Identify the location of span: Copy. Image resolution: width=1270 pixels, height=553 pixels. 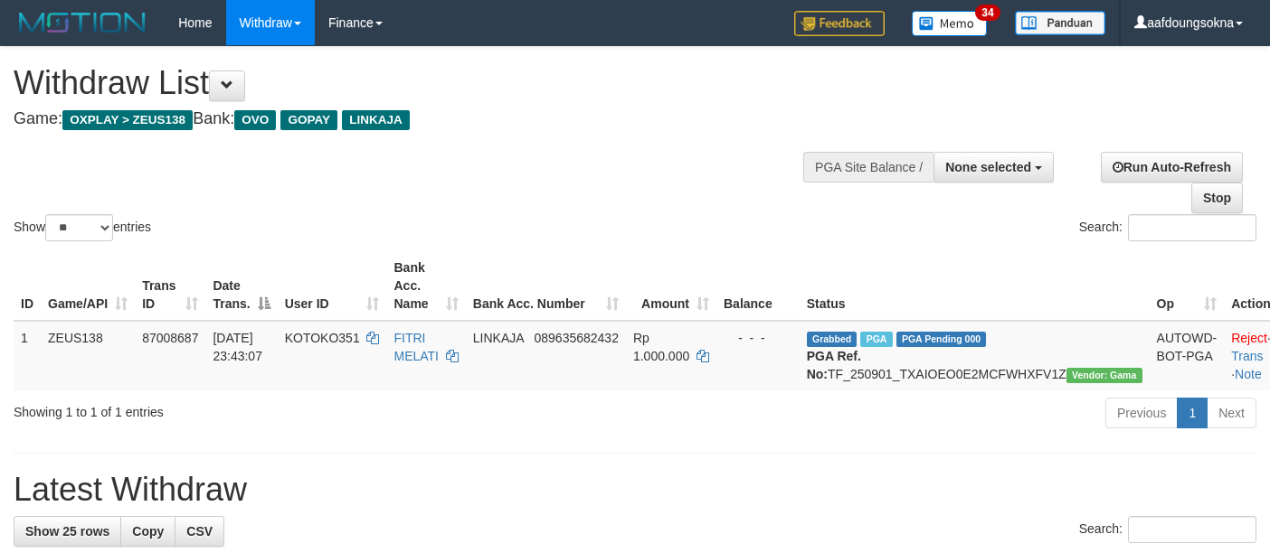
(147, 532).